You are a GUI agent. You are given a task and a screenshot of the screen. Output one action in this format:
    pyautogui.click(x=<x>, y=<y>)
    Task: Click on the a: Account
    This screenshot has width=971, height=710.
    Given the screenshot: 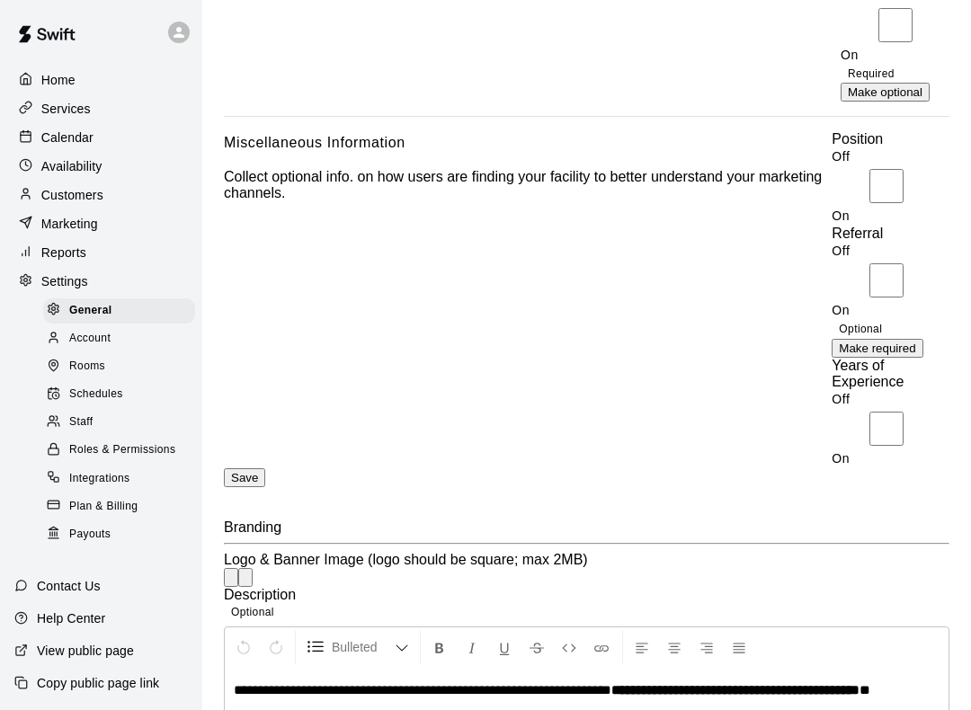 What is the action you would take?
    pyautogui.click(x=122, y=338)
    